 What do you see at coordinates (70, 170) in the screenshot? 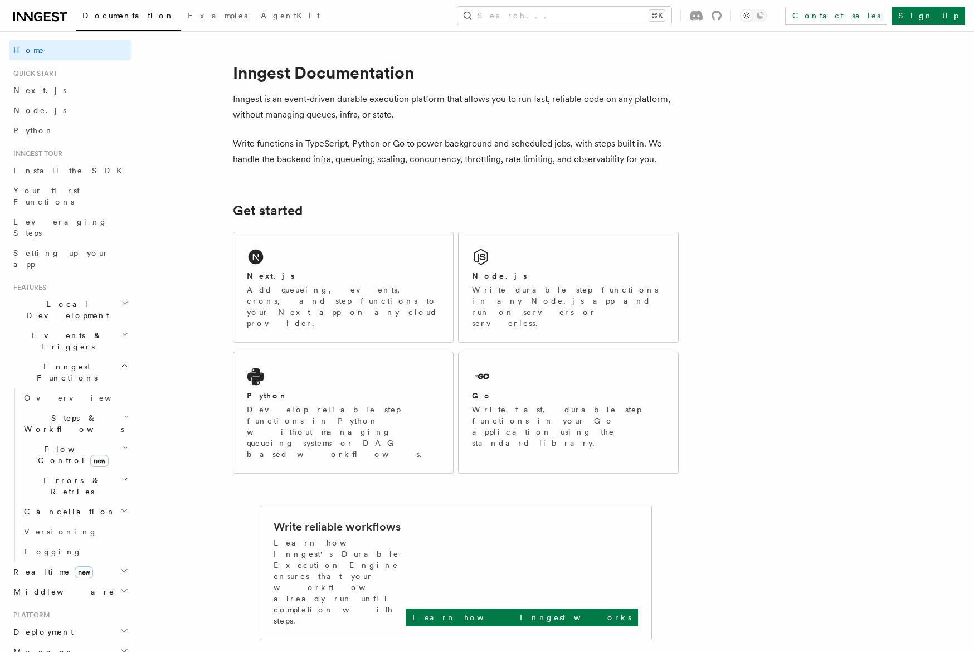
I see `a: Install the SDK` at bounding box center [70, 170].